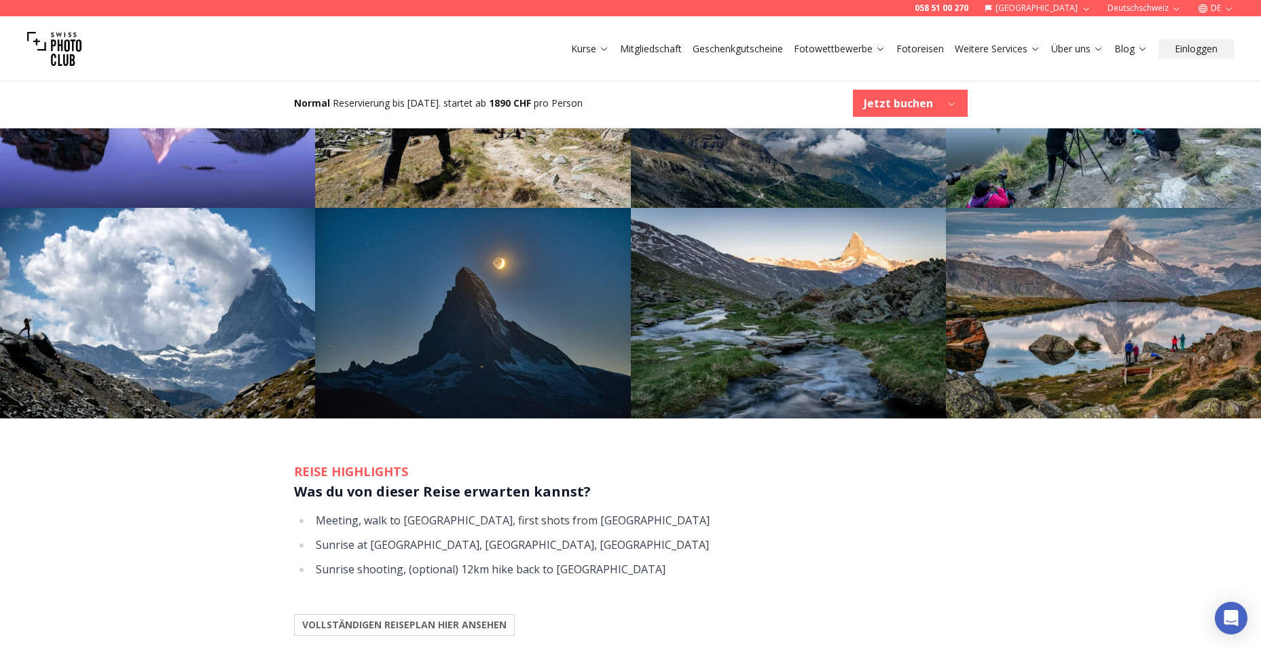  What do you see at coordinates (920, 49) in the screenshot?
I see `a: Fotoreisen` at bounding box center [920, 49].